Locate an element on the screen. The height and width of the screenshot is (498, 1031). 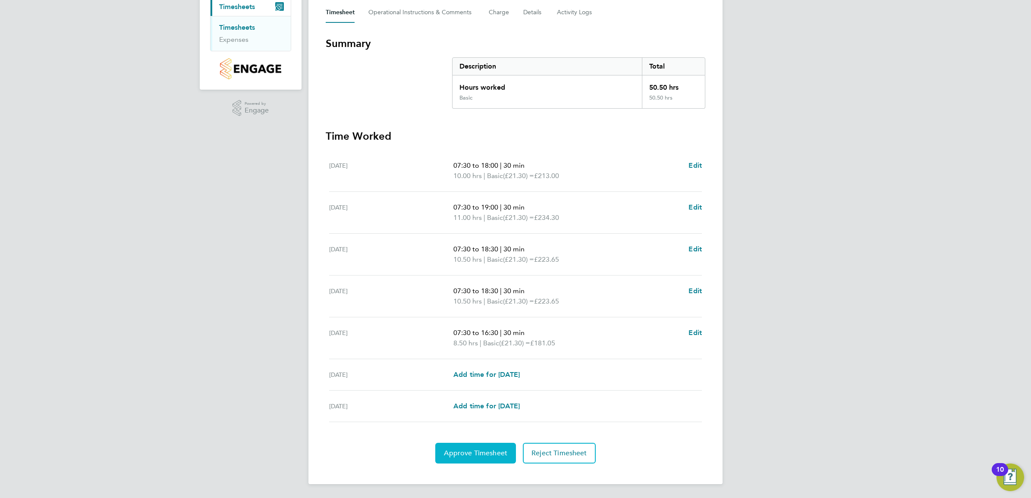
div: Total is located at coordinates (674, 66).